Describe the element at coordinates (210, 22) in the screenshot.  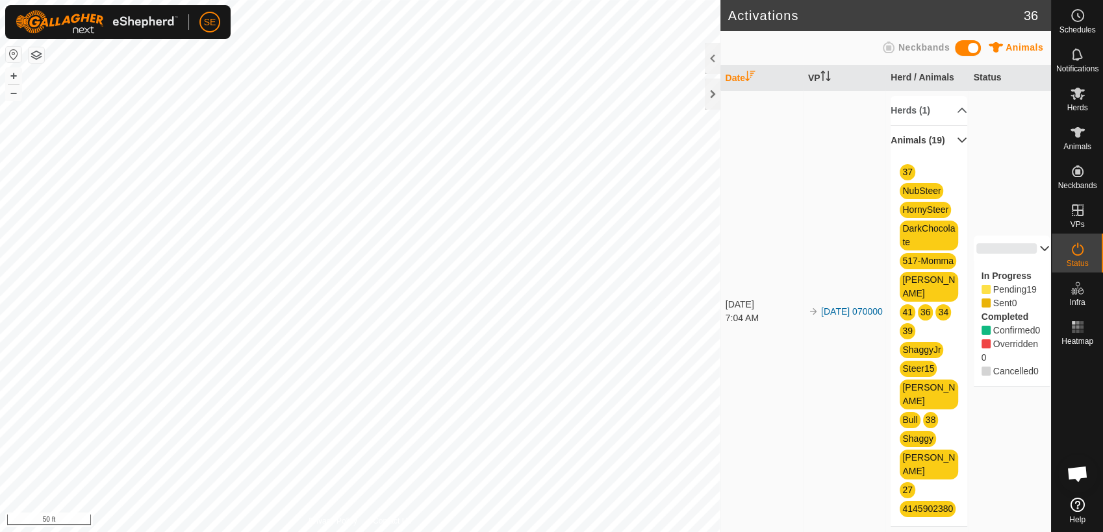
I see `span: SE` at that location.